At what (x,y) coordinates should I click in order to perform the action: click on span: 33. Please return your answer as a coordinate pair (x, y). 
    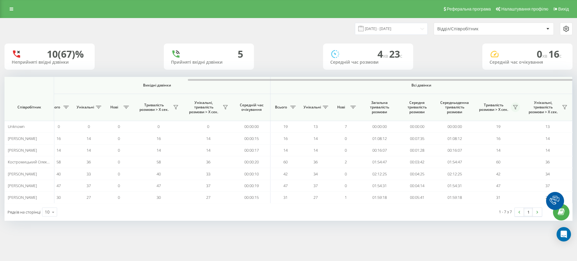
    Looking at the image, I should click on (89, 174).